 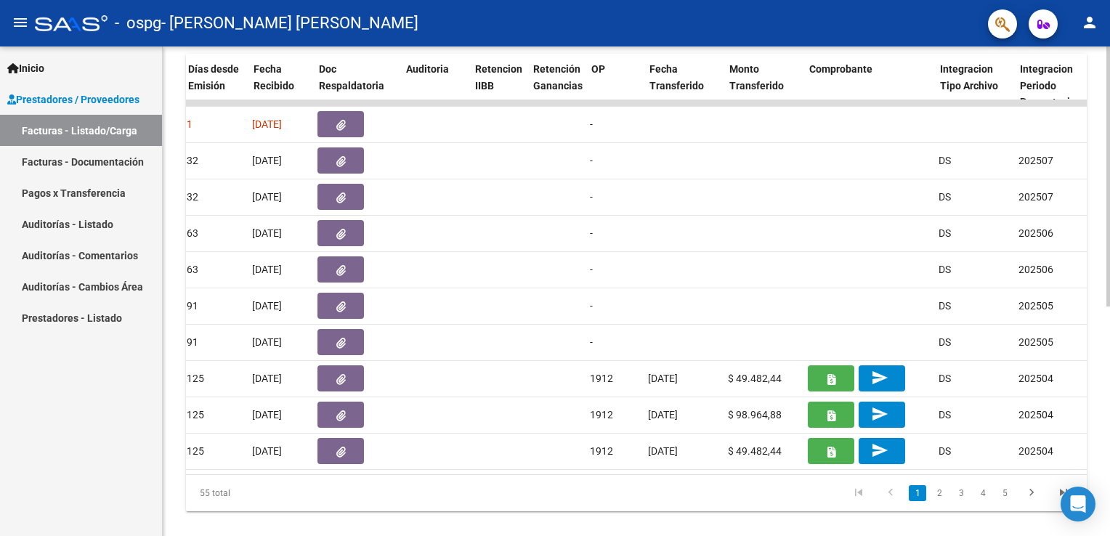 What do you see at coordinates (1078, 504) in the screenshot?
I see `div: Open Intercom Messenger` at bounding box center [1078, 504].